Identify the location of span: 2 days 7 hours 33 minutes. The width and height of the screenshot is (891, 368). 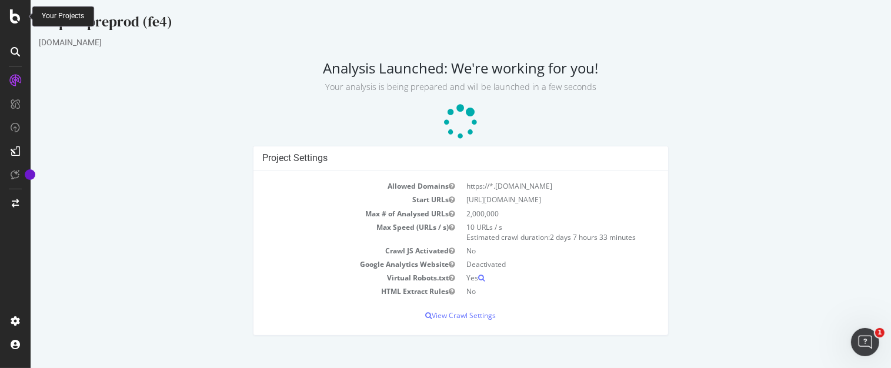
(563, 237).